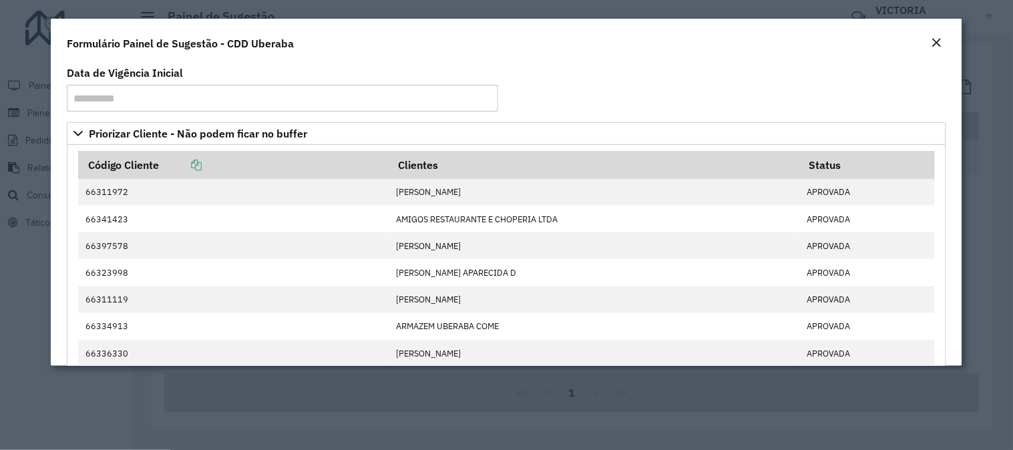  Describe the element at coordinates (937, 43) in the screenshot. I see `button: Close` at that location.